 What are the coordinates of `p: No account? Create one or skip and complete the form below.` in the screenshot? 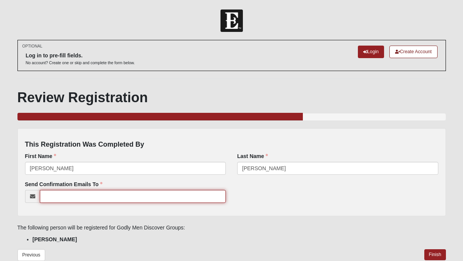 It's located at (80, 63).